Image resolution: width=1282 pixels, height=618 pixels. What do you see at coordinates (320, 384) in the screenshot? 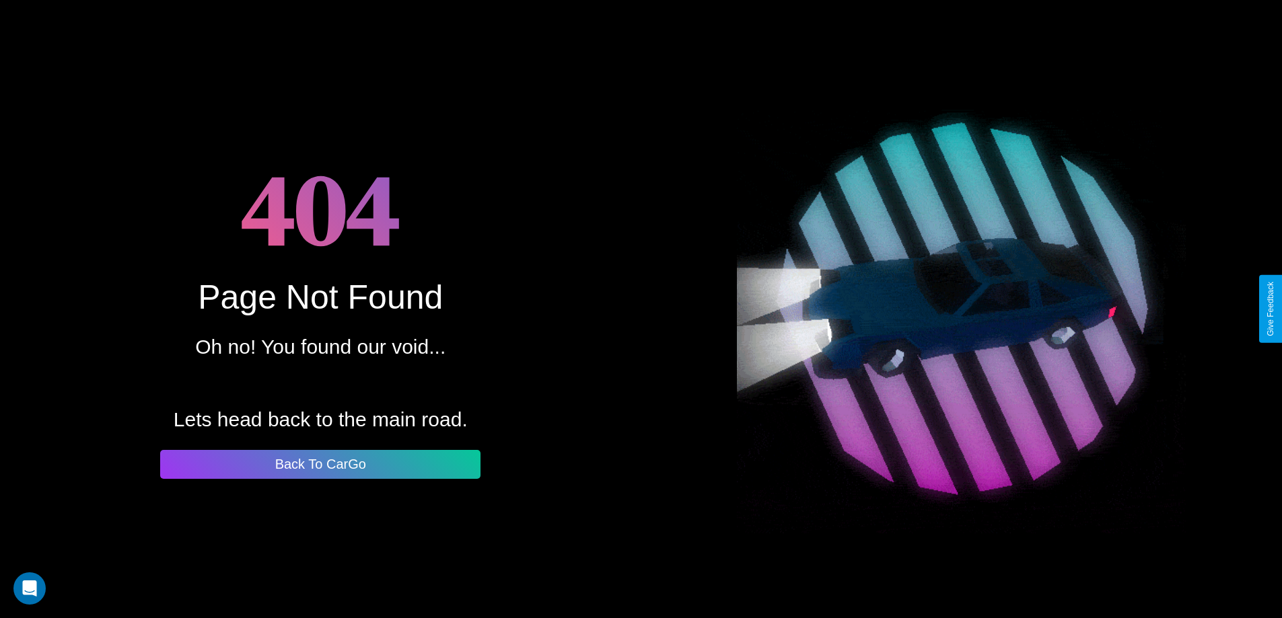
I see `p: Oh no! You found our void... Lets head back to the main road.` at bounding box center [320, 384].